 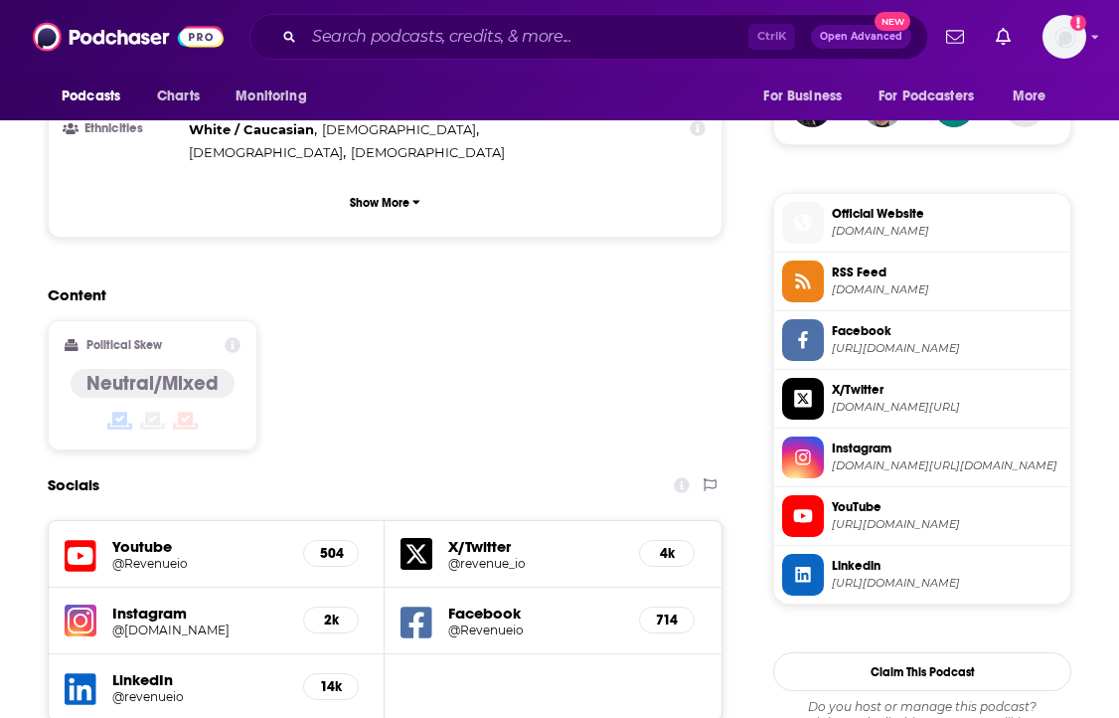 What do you see at coordinates (81, 620) in the screenshot?
I see `img: iconImage` at bounding box center [81, 620].